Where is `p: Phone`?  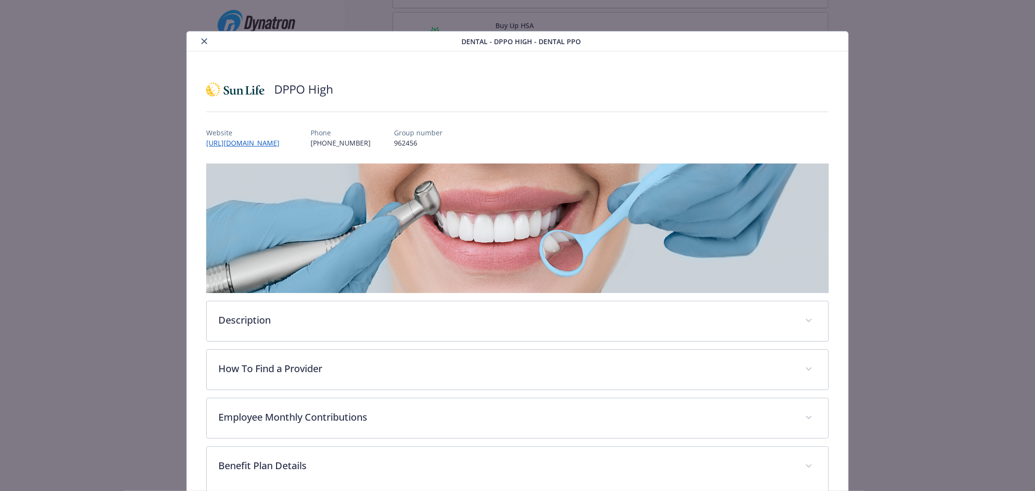 p: Phone is located at coordinates (341, 132).